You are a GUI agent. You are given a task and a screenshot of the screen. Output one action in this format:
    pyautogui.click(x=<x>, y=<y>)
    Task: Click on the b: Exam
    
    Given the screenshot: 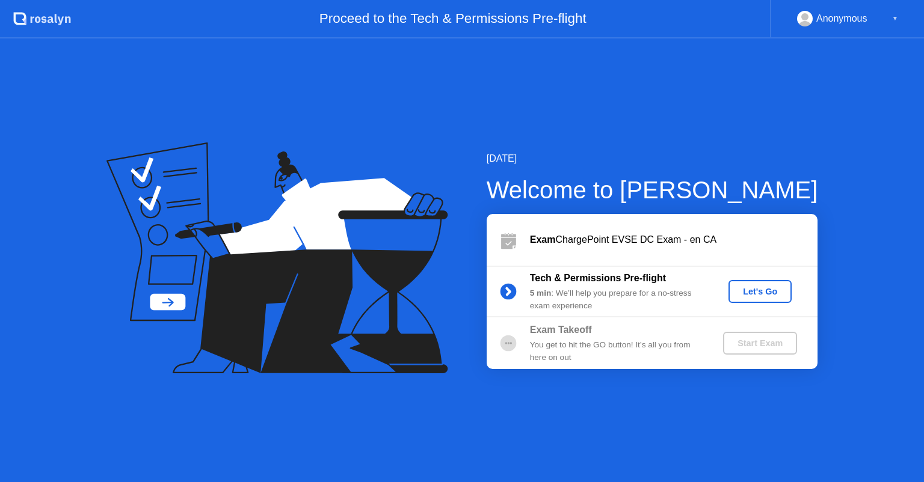 What is the action you would take?
    pyautogui.click(x=542, y=239)
    